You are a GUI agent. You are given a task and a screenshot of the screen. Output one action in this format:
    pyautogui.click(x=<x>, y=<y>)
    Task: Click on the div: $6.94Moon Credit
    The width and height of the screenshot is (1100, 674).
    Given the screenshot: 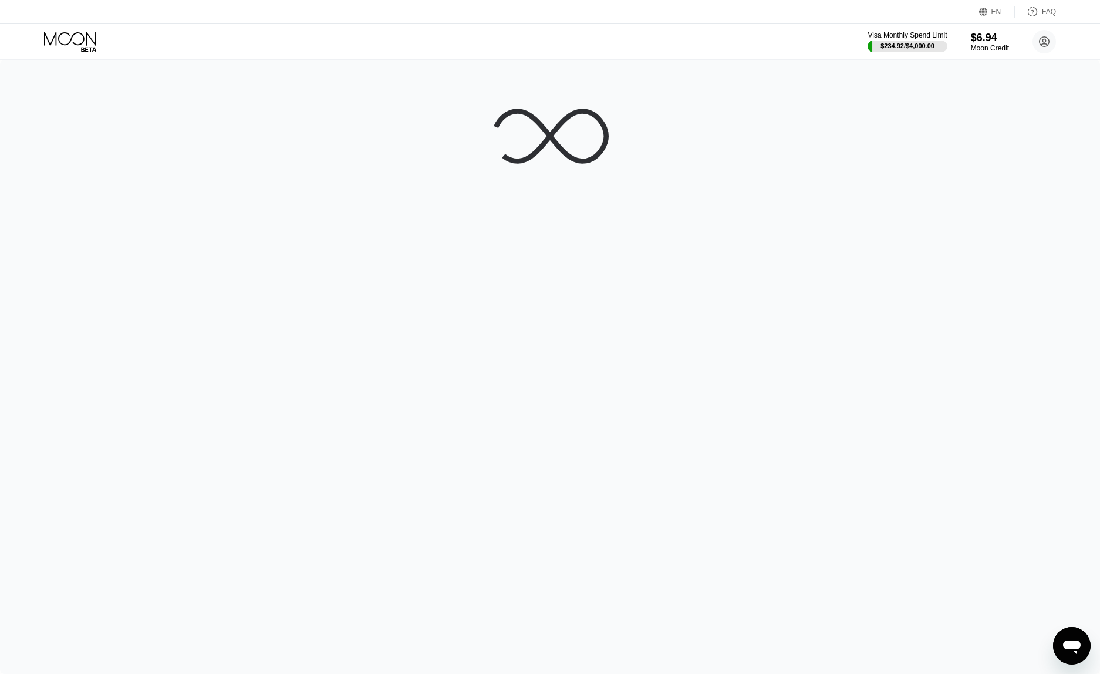 What is the action you would take?
    pyautogui.click(x=989, y=42)
    